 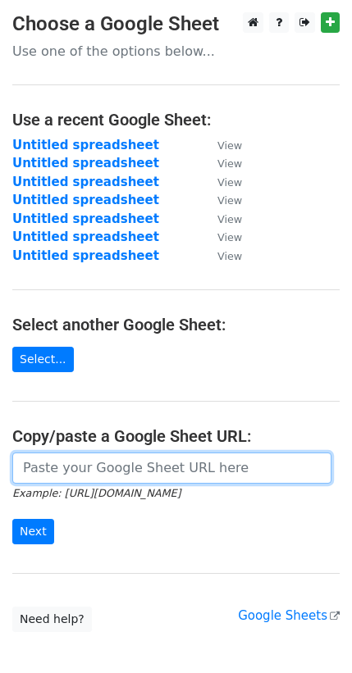 I want to click on div: Chat Widget, so click(x=311, y=634).